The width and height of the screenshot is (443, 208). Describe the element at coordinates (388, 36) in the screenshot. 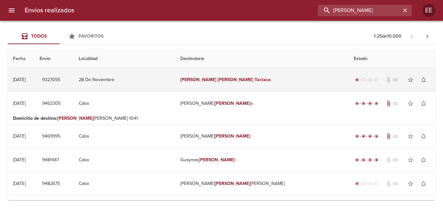

I see `p: 1 - 25 de 10.000` at that location.